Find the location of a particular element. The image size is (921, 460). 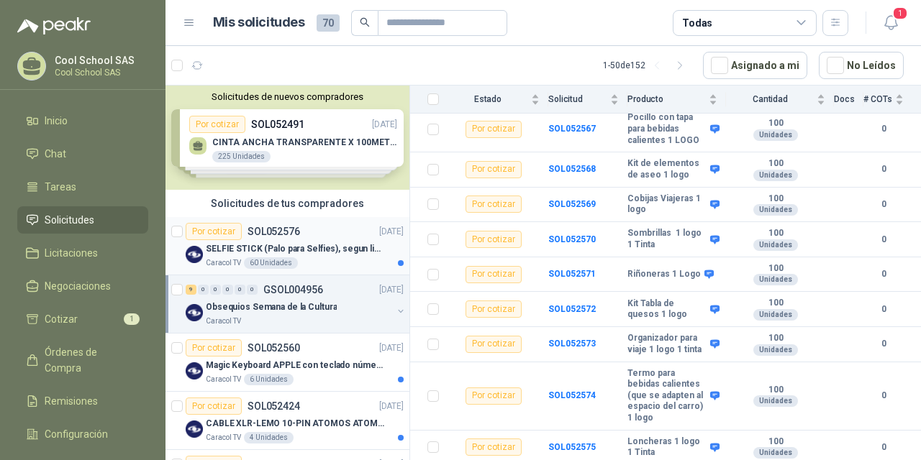

a: Remisiones is located at coordinates (83, 401).